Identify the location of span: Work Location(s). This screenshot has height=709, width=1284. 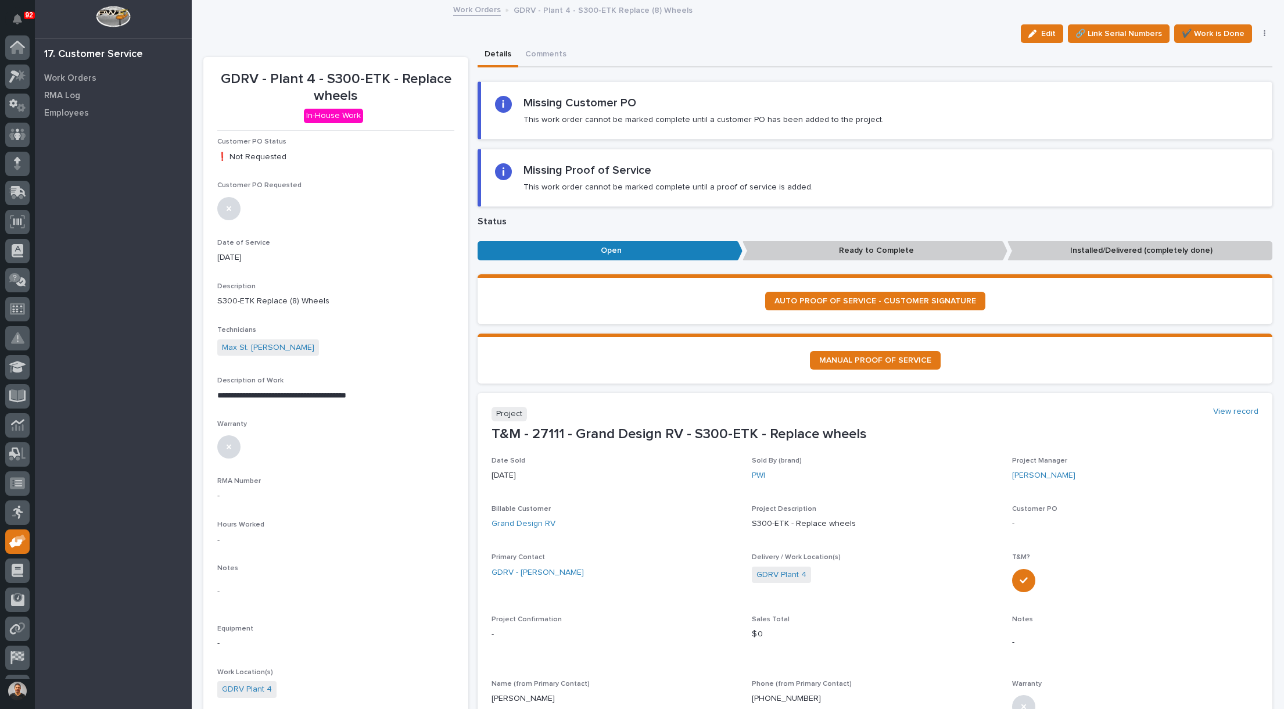
(245, 672).